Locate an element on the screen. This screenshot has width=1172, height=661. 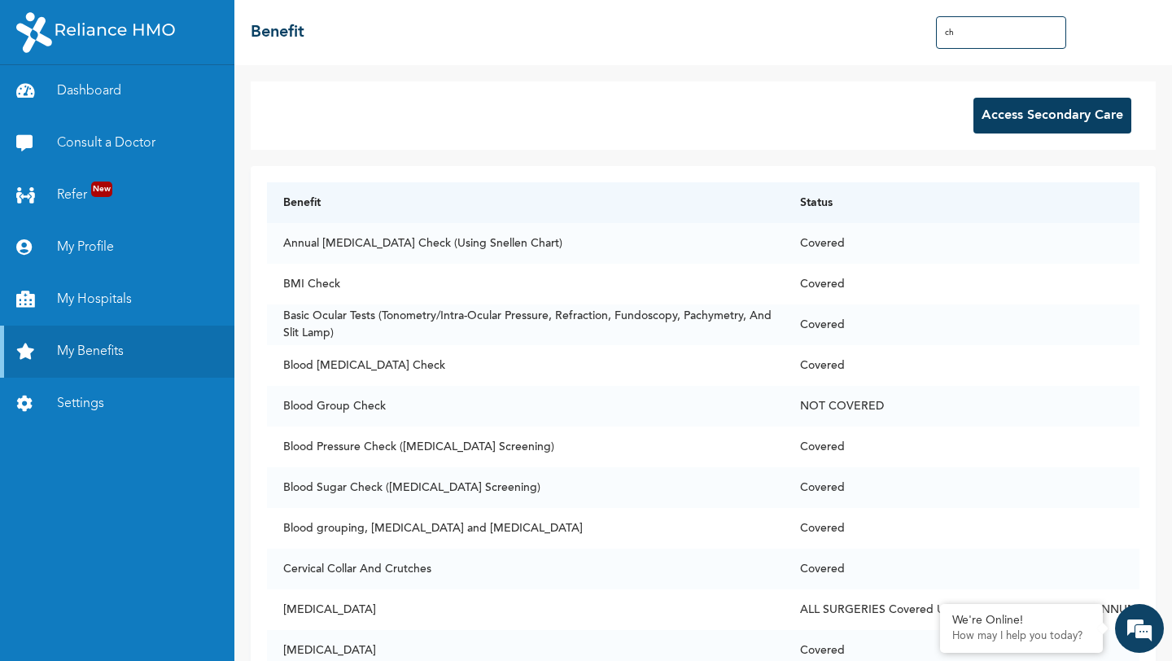
div: FAQs is located at coordinates (235, 577).